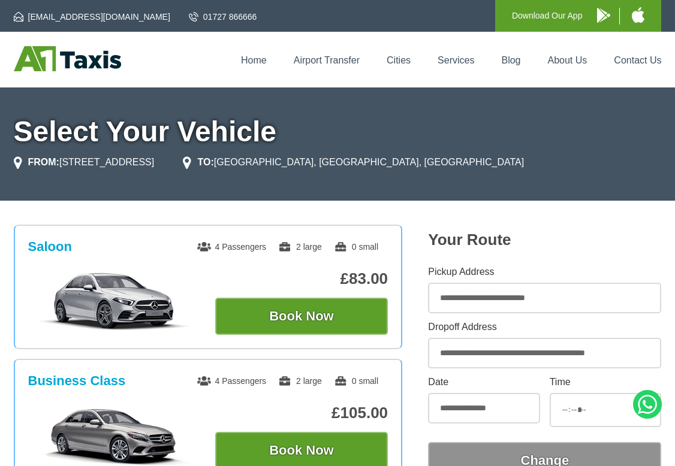 Image resolution: width=675 pixels, height=466 pixels. Describe the element at coordinates (637, 60) in the screenshot. I see `a: Contact Us` at that location.